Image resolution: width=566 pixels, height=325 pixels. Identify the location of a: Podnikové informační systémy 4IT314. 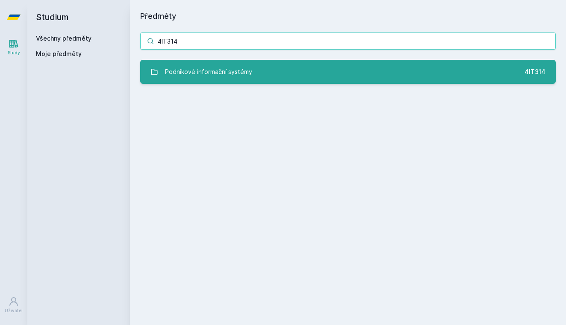
(348, 72).